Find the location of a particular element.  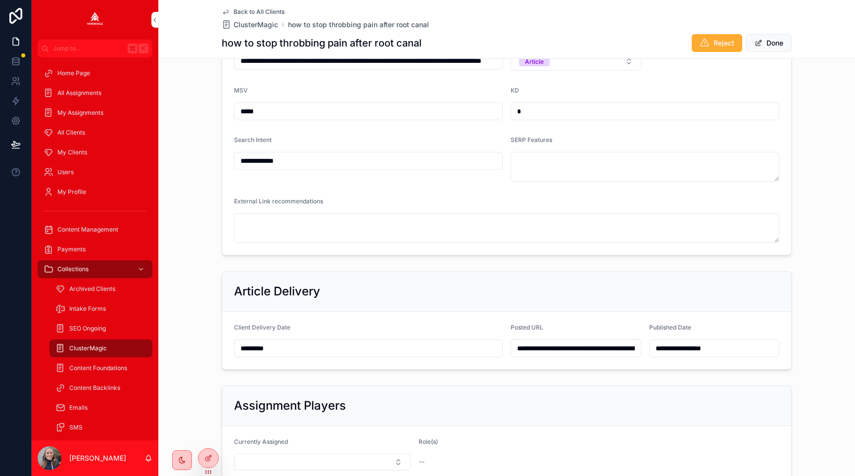

span: Currently Assigned is located at coordinates (261, 441).